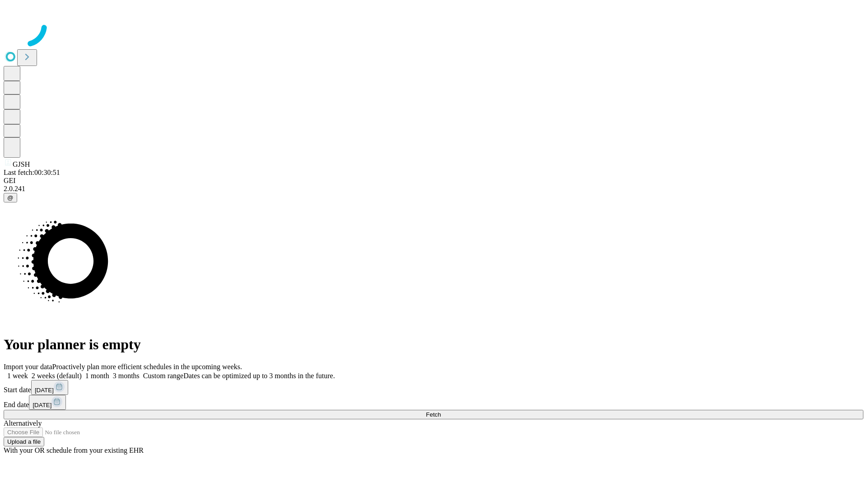 This screenshot has height=488, width=867. I want to click on span: GJSH, so click(21, 164).